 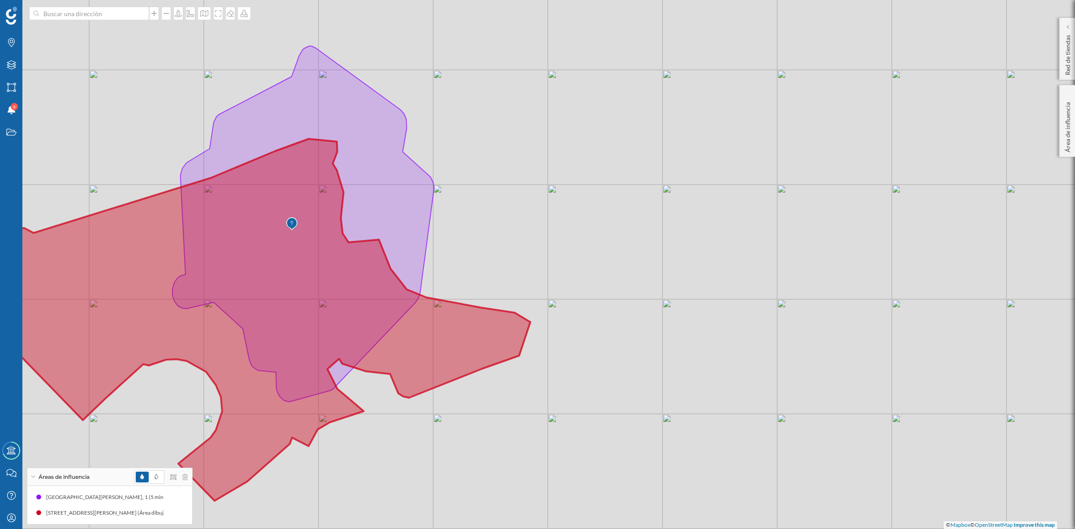 What do you see at coordinates (34, 10) in the screenshot?
I see `span: Soporte` at bounding box center [34, 10].